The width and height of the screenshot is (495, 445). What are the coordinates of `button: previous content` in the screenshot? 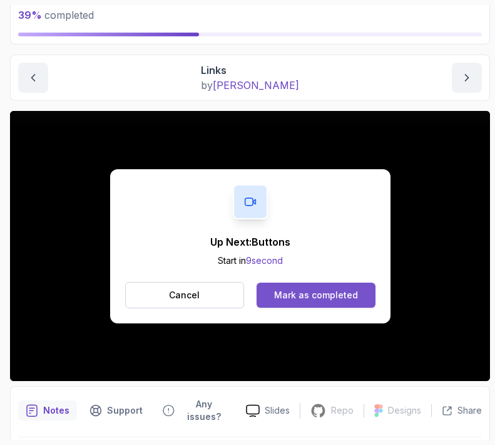 It's located at (33, 78).